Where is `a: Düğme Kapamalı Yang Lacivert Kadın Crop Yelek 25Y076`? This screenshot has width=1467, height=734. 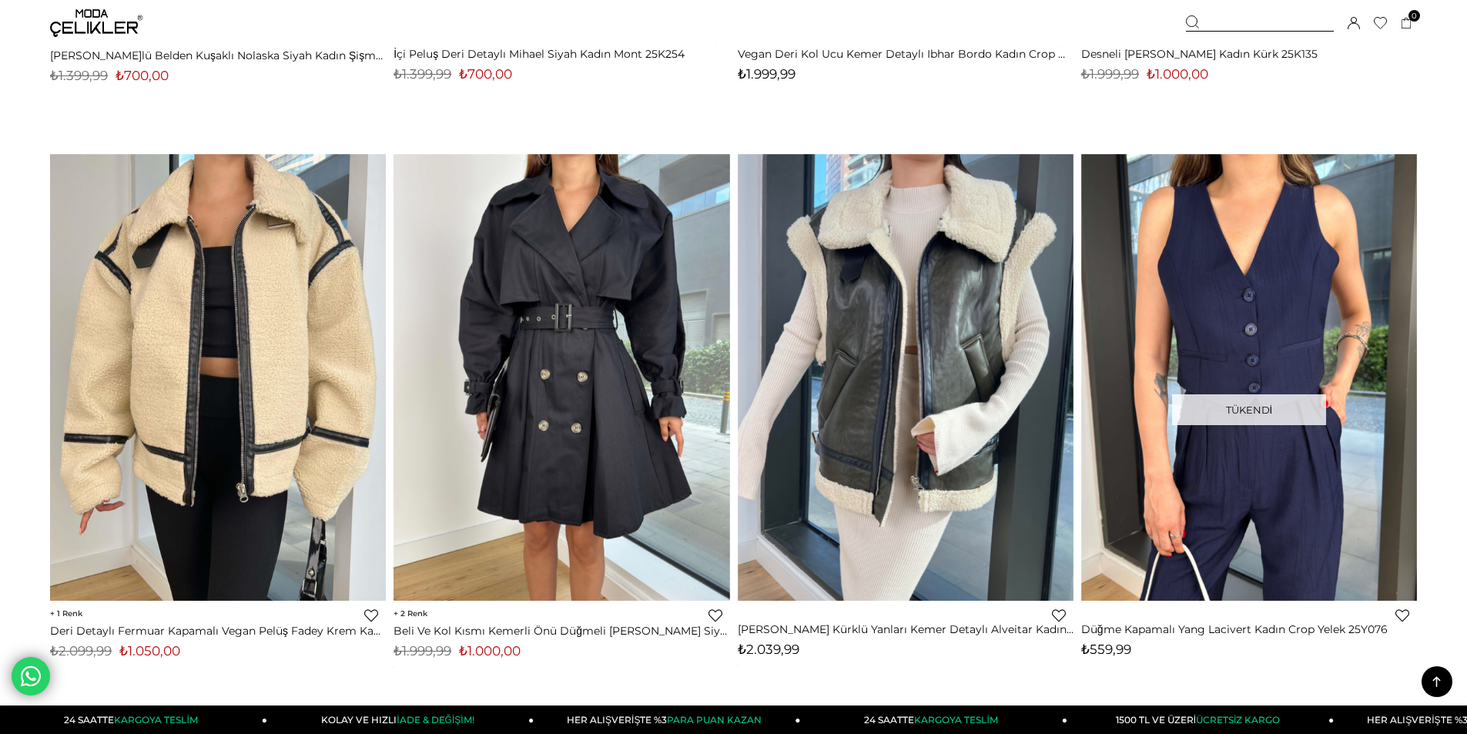 a: Düğme Kapamalı Yang Lacivert Kadın Crop Yelek 25Y076 is located at coordinates (1249, 629).